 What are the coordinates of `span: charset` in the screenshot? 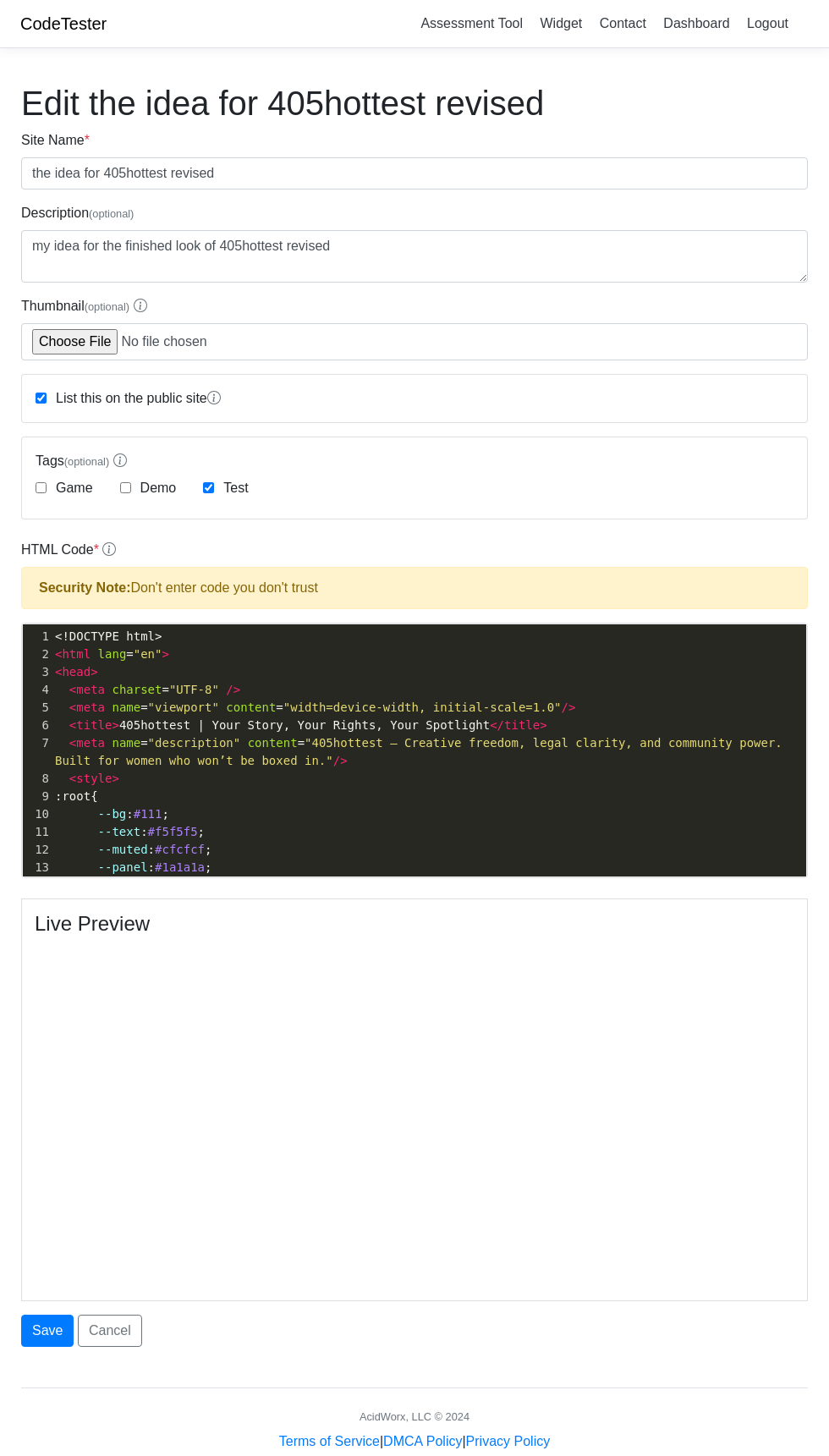 It's located at (136, 689).